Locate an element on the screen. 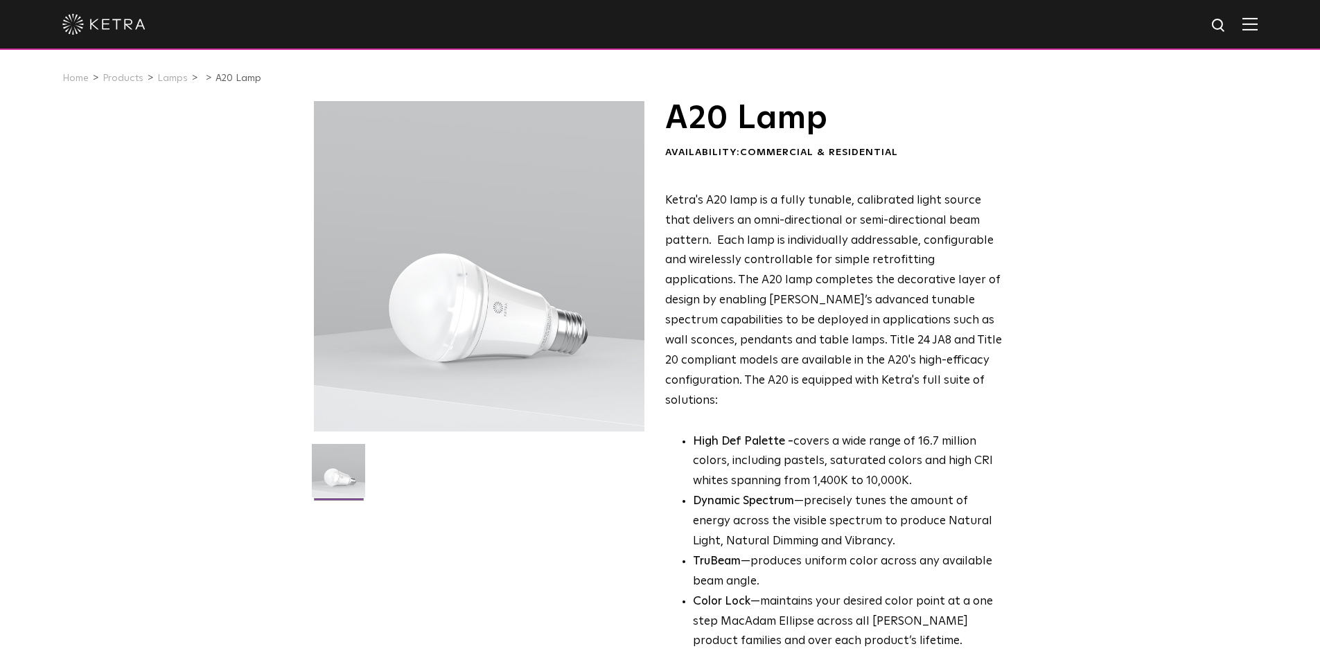 Image resolution: width=1320 pixels, height=660 pixels. a: Home is located at coordinates (76, 78).